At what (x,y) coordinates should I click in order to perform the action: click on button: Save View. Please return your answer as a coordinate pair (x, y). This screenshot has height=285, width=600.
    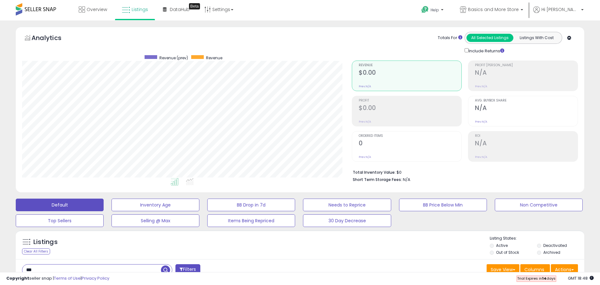
    Looking at the image, I should click on (503, 269).